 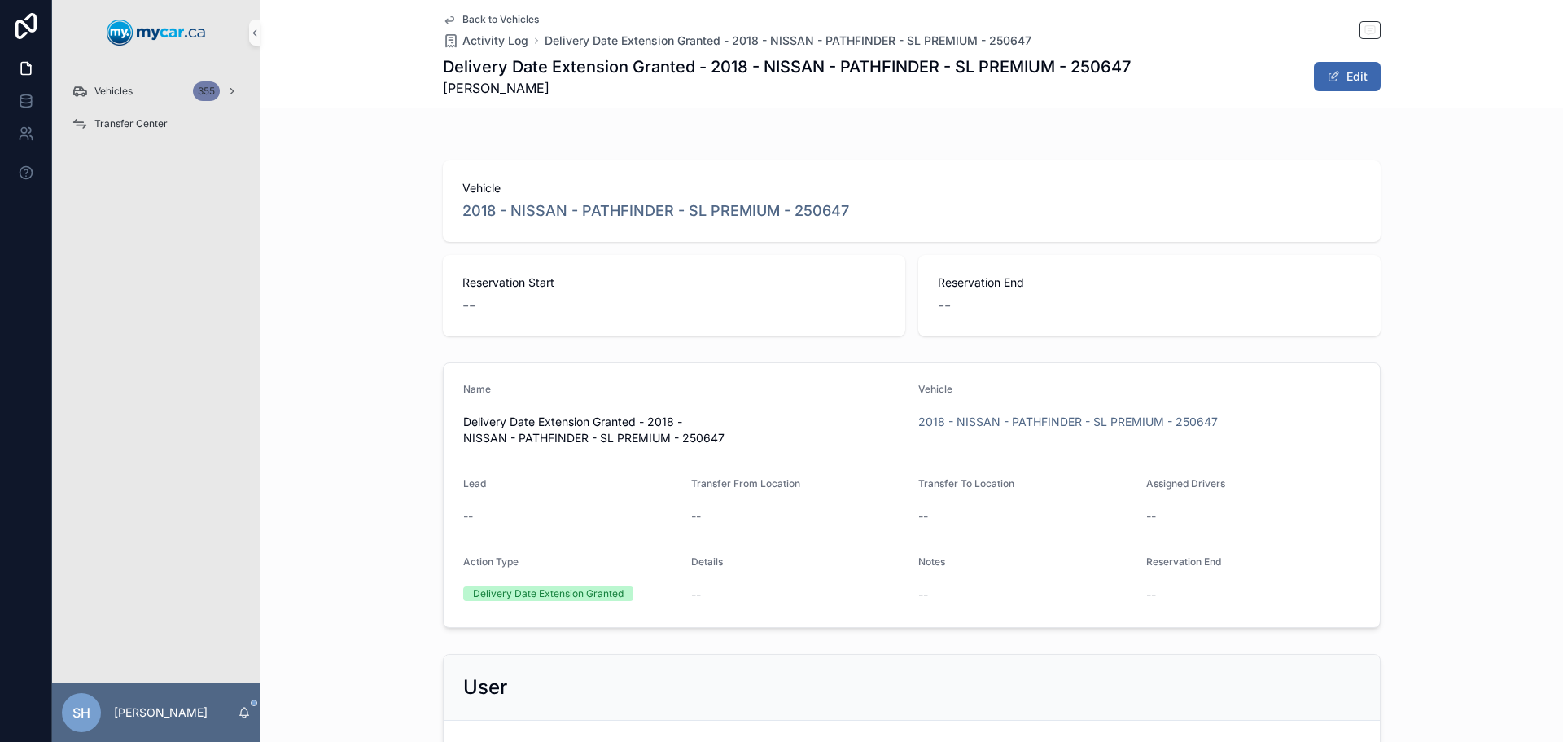 What do you see at coordinates (1347, 77) in the screenshot?
I see `button: Edit` at bounding box center [1347, 77].